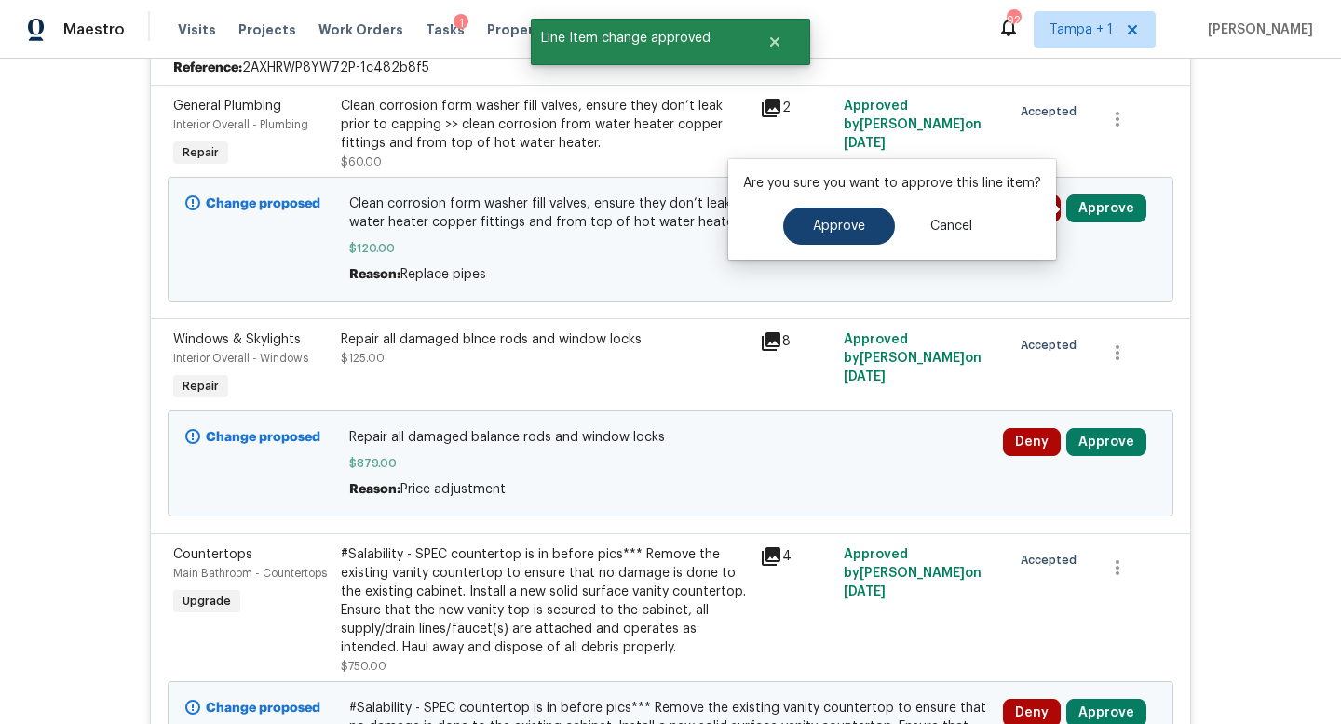 This screenshot has width=1341, height=724. I want to click on span: Upgrade, so click(207, 601).